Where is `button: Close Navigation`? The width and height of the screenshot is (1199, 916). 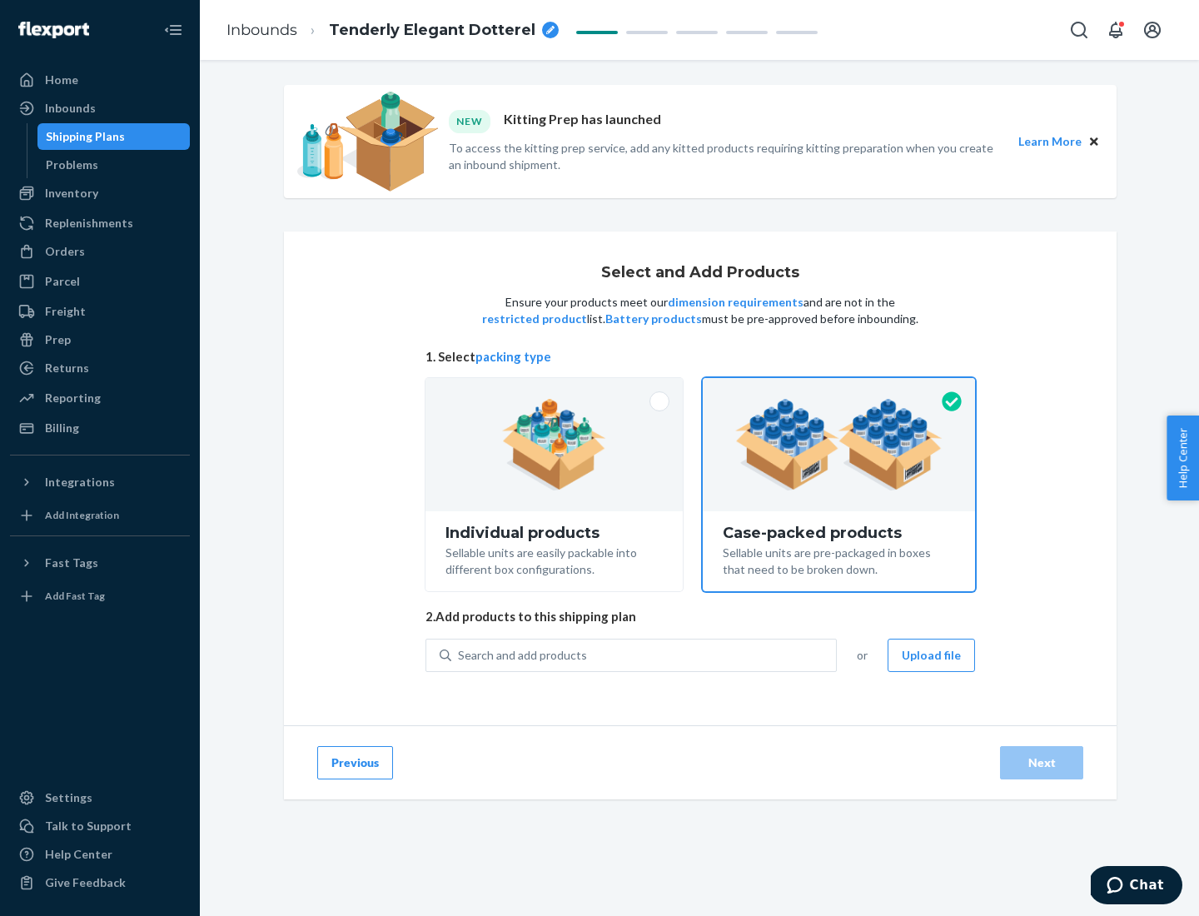 button: Close Navigation is located at coordinates (173, 30).